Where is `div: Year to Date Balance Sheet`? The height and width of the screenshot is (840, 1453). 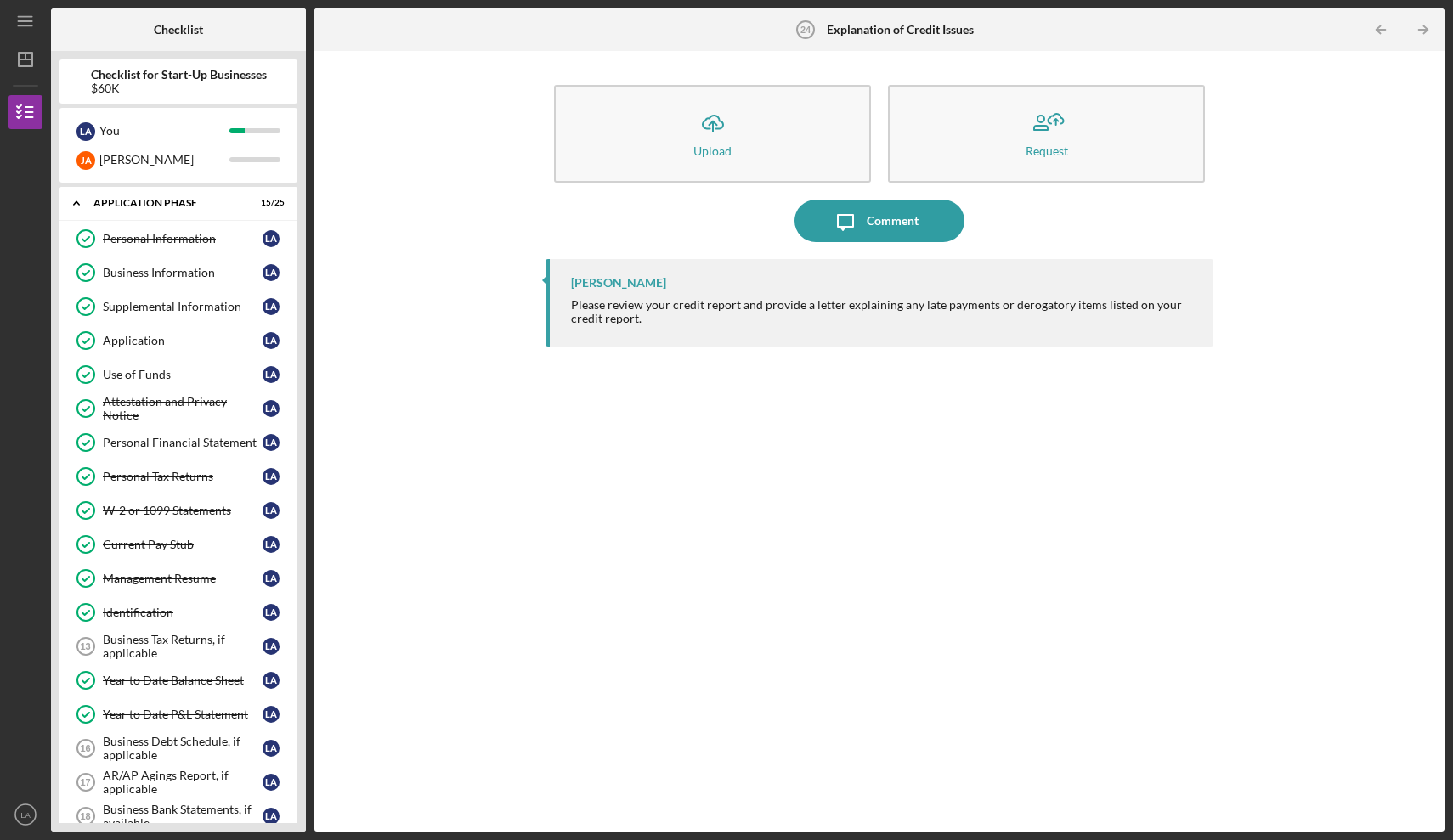
div: Year to Date Balance Sheet is located at coordinates (182, 681).